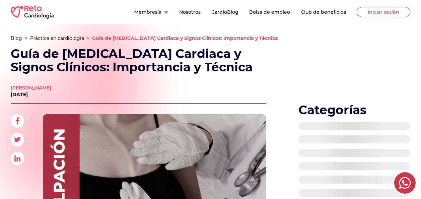 The image size is (421, 199). Describe the element at coordinates (225, 12) in the screenshot. I see `button: CardioBlog` at that location.